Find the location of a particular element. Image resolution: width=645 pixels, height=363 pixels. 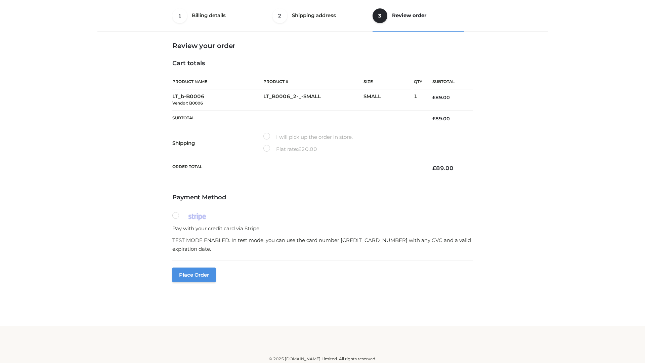

button: Place order is located at coordinates (194, 275).